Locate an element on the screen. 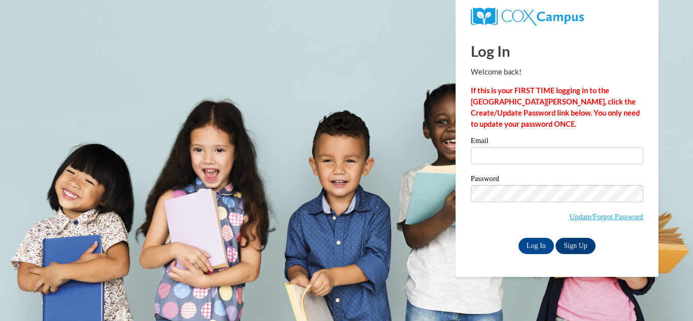 This screenshot has height=321, width=693. label: Email is located at coordinates (557, 142).